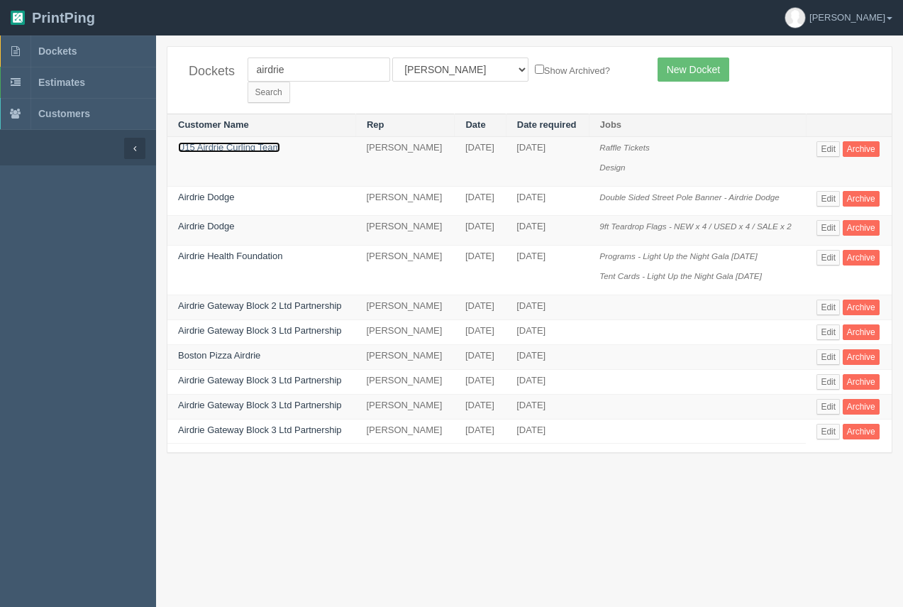 This screenshot has height=607, width=903. What do you see at coordinates (214, 124) in the screenshot?
I see `a: Customer Name` at bounding box center [214, 124].